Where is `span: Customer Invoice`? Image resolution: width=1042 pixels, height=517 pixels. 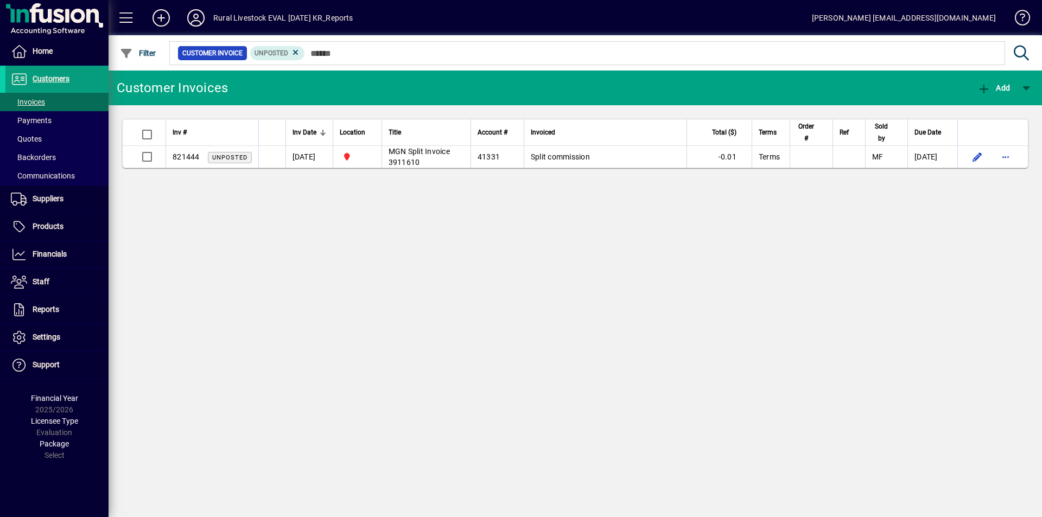 span: Customer Invoice is located at coordinates (212, 53).